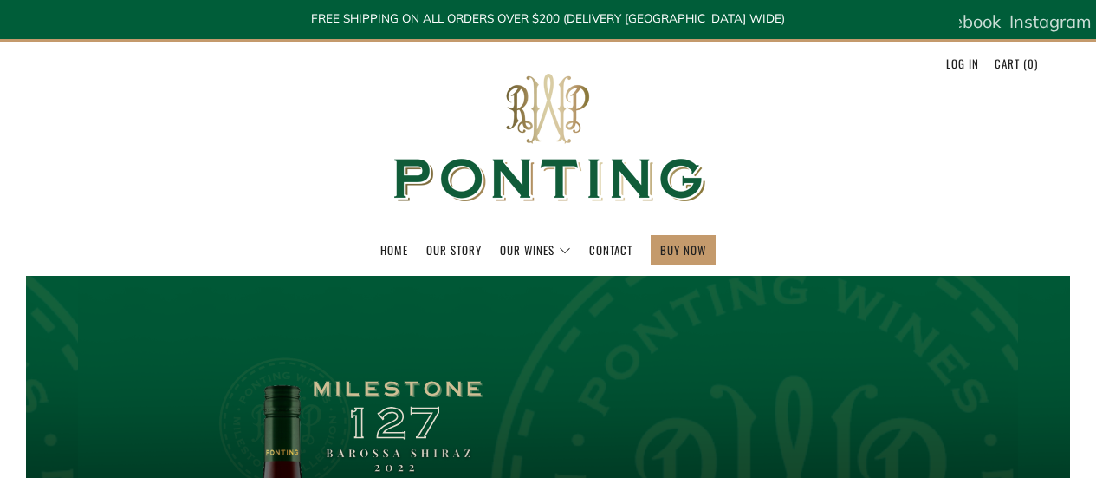 The height and width of the screenshot is (478, 1096). What do you see at coordinates (1050, 22) in the screenshot?
I see `a: Instagram` at bounding box center [1050, 22].